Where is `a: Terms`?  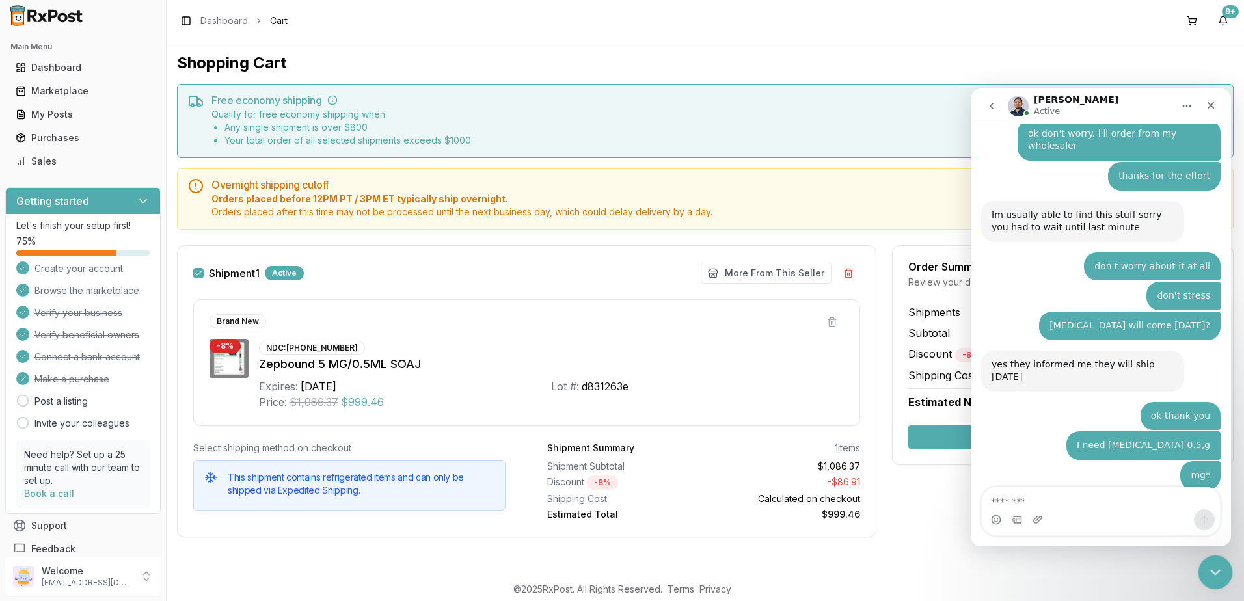 a: Terms is located at coordinates (680, 589).